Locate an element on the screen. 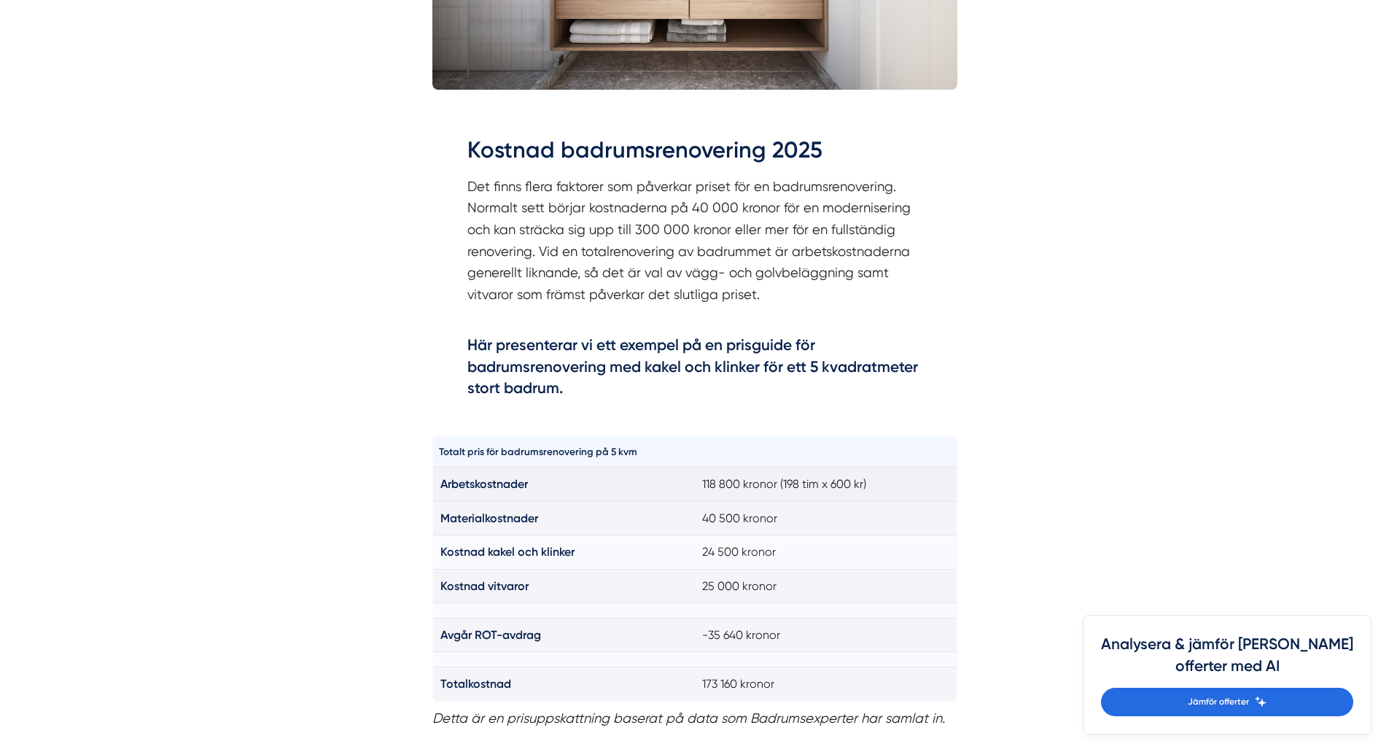  td: 173 160 kronor is located at coordinates (826, 684).